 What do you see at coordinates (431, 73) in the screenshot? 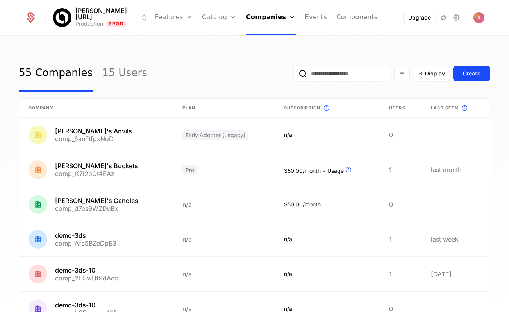
I see `button: Display` at bounding box center [431, 73].